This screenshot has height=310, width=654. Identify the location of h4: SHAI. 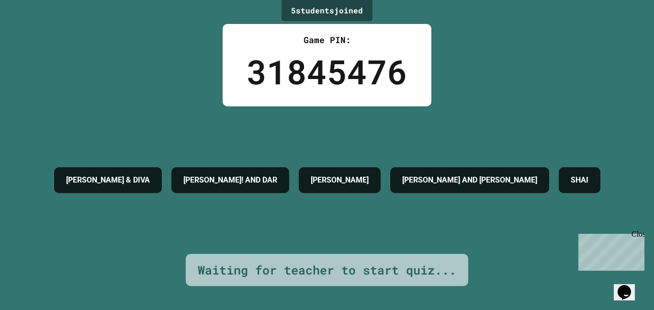
(580, 180).